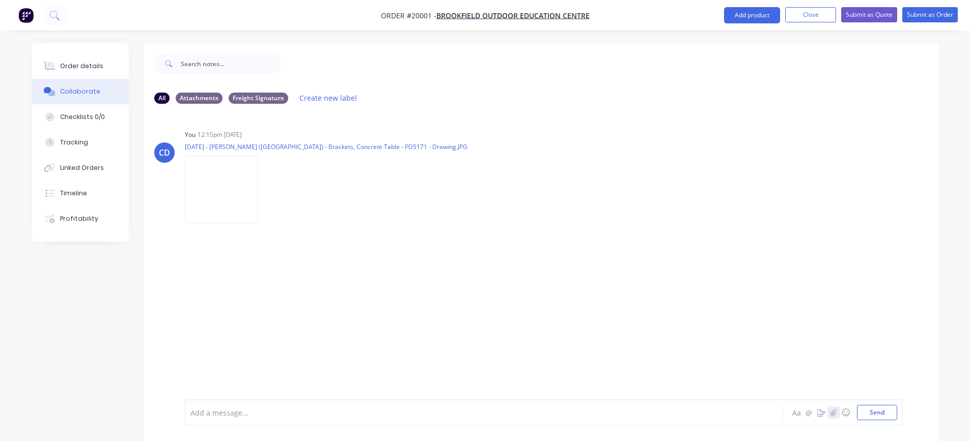 Image resolution: width=970 pixels, height=441 pixels. Describe the element at coordinates (79, 219) in the screenshot. I see `div: Profitability` at that location.